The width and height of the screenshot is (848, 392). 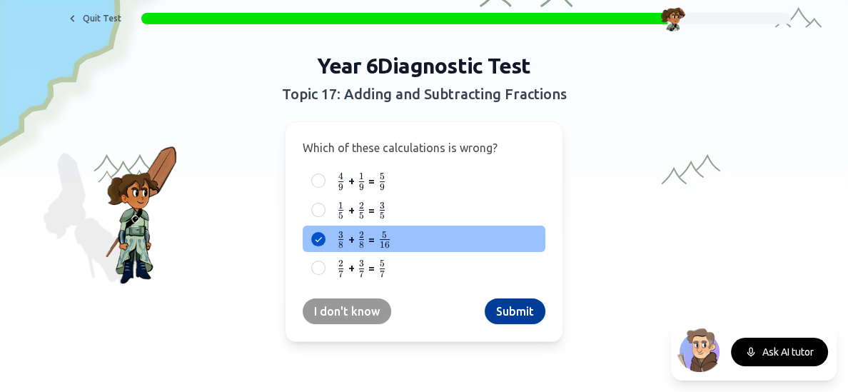 What do you see at coordinates (673, 19) in the screenshot?
I see `img: Character` at bounding box center [673, 19].